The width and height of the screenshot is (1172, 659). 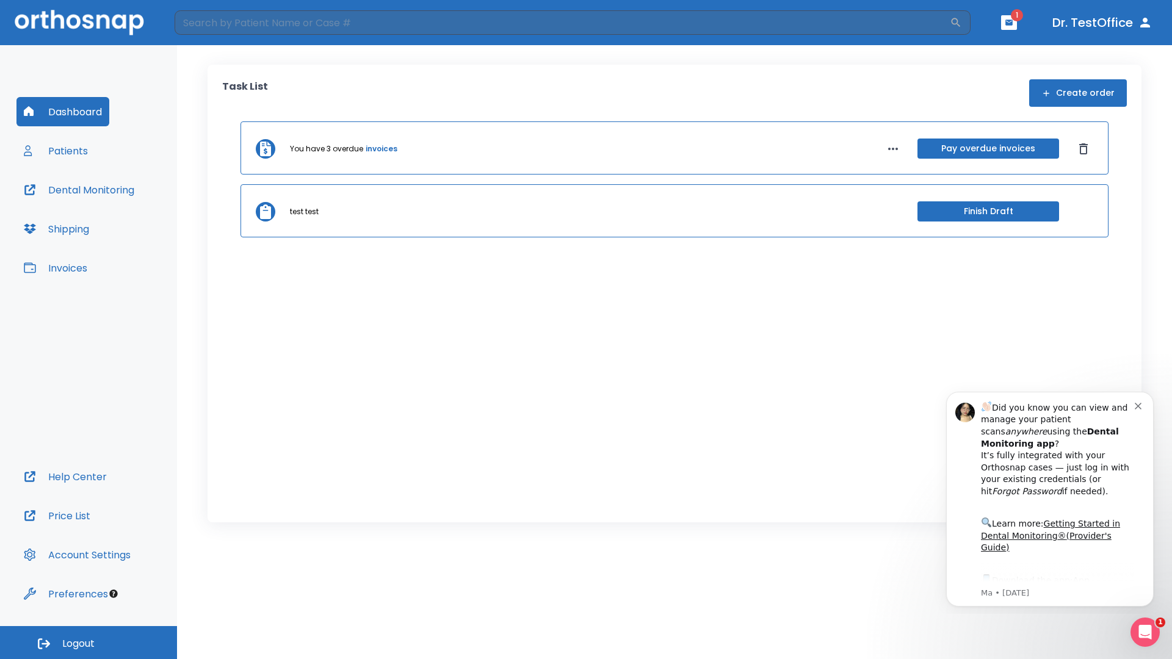 I want to click on button: Help Center, so click(x=65, y=477).